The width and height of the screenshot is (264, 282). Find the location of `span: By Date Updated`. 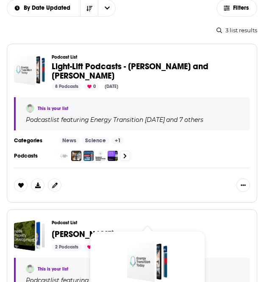

span: By Date Updated is located at coordinates (48, 8).